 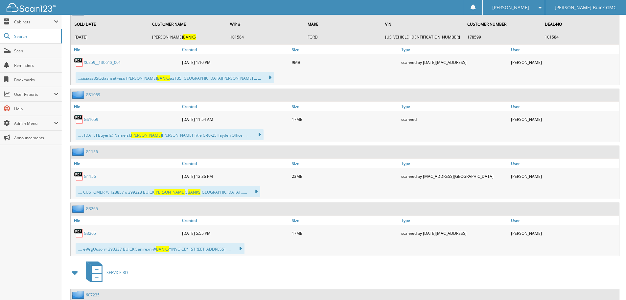 I want to click on div: scanned, so click(x=455, y=119).